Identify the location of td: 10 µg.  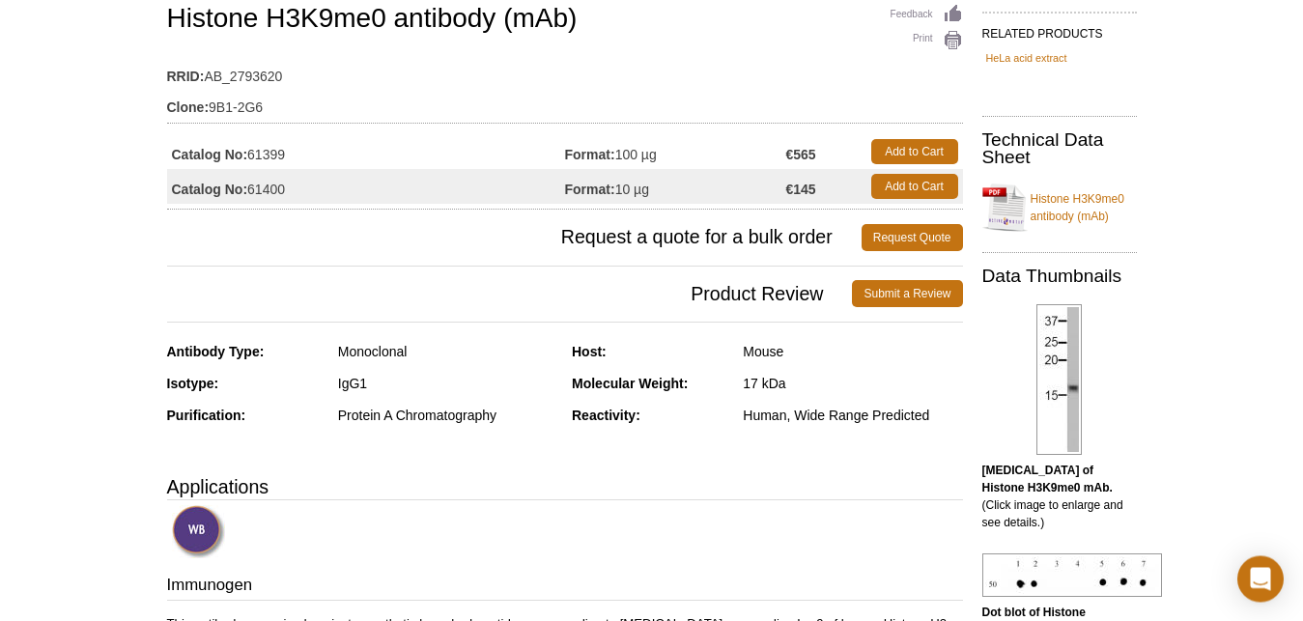
(675, 186).